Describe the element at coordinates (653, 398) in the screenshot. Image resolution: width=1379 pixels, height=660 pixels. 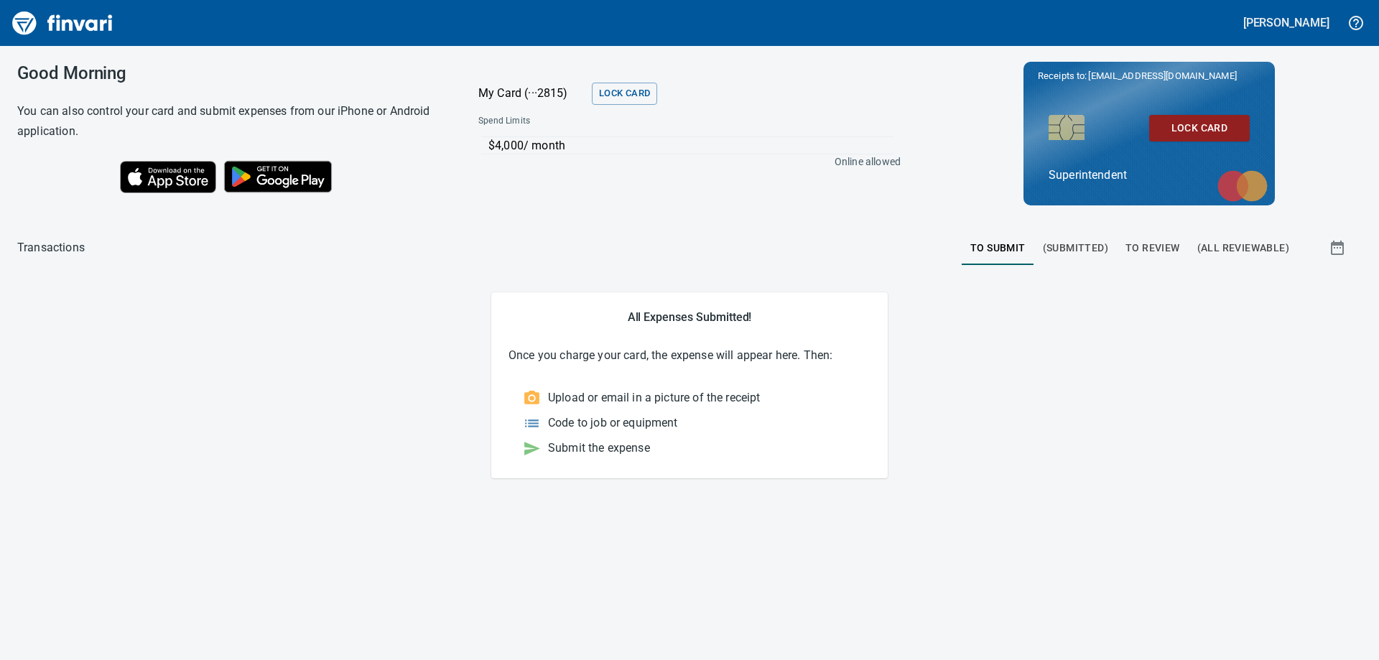
I see `p: Upload or email in a picture of the receipt` at that location.